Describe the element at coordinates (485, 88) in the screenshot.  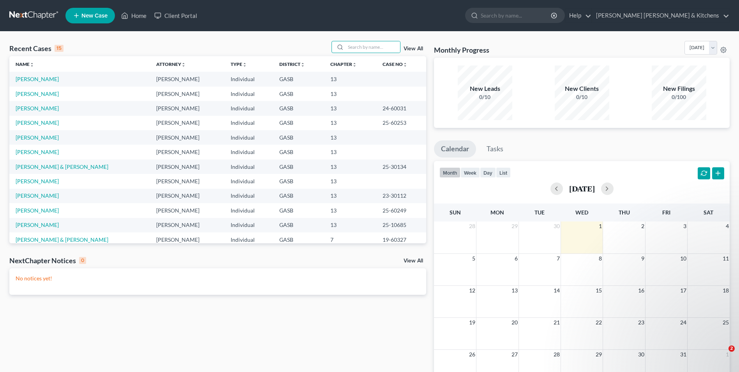
I see `div: New Leads` at that location.